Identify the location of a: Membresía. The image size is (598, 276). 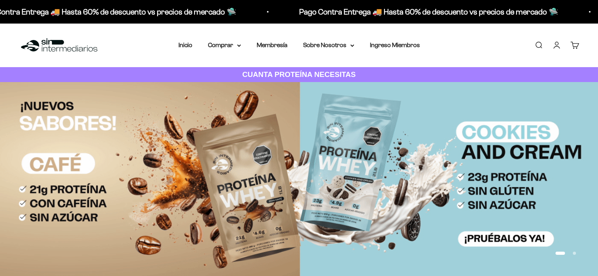
(272, 45).